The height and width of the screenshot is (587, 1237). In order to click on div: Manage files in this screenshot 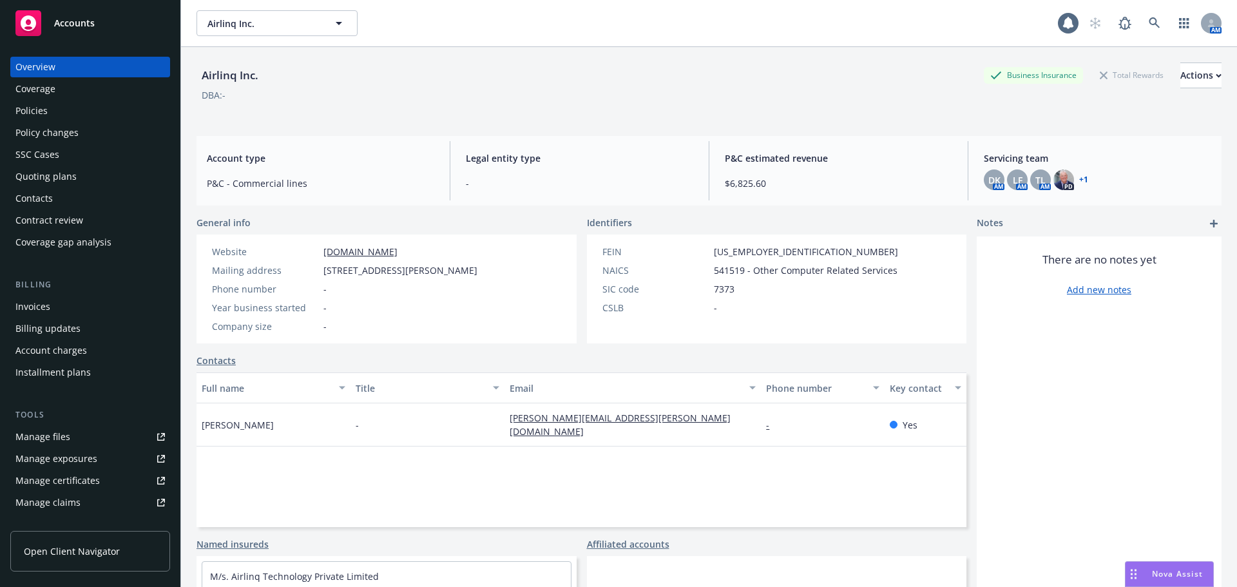, I will do `click(43, 437)`.